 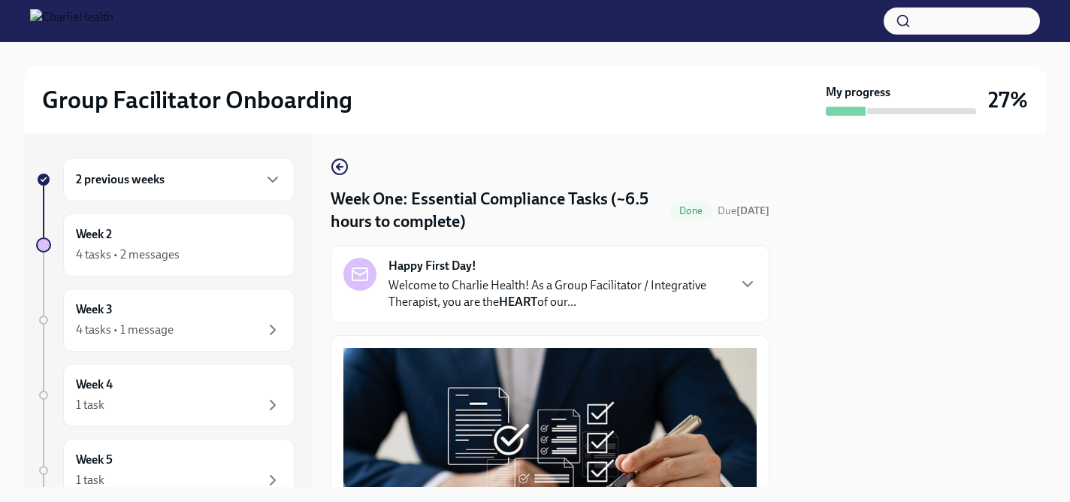 I want to click on span: August 18th, 2025 10:00, so click(x=743, y=210).